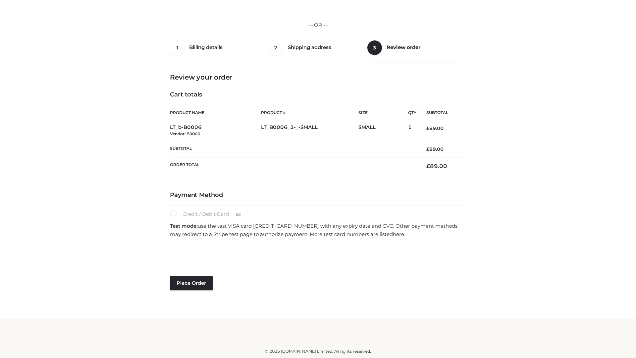 The width and height of the screenshot is (636, 358). Describe the element at coordinates (293, 166) in the screenshot. I see `th: Order Total` at that location.